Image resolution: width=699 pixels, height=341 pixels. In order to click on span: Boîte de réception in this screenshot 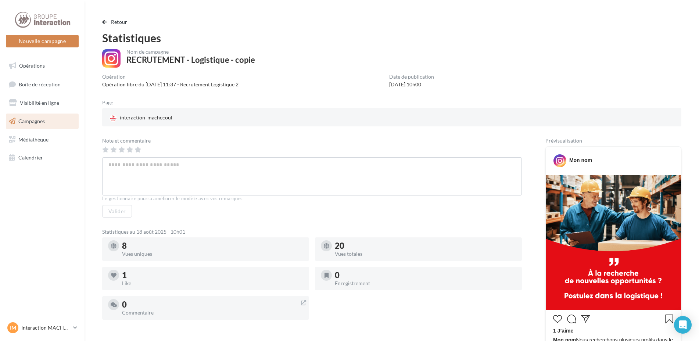, I will do `click(40, 84)`.